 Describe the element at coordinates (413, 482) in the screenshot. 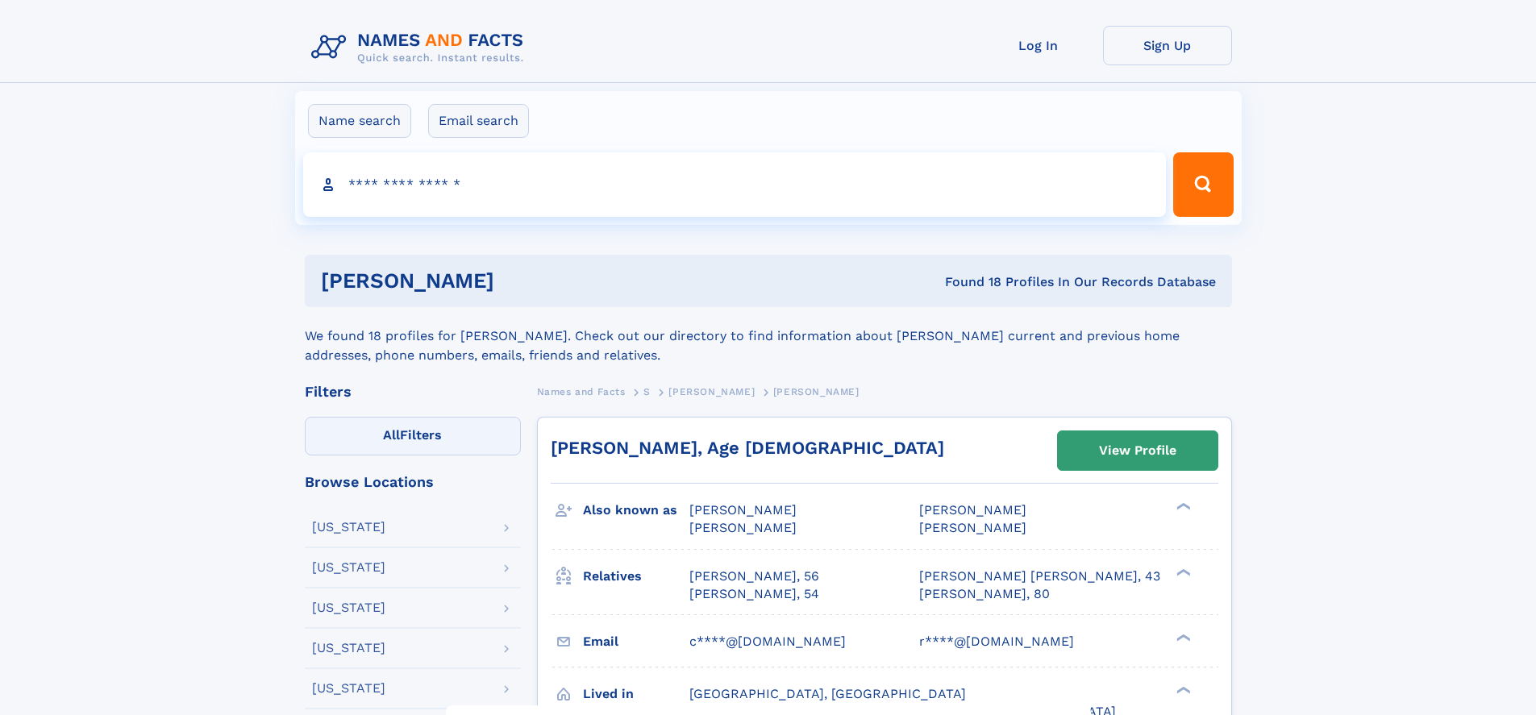

I see `div: Browse Locations` at that location.